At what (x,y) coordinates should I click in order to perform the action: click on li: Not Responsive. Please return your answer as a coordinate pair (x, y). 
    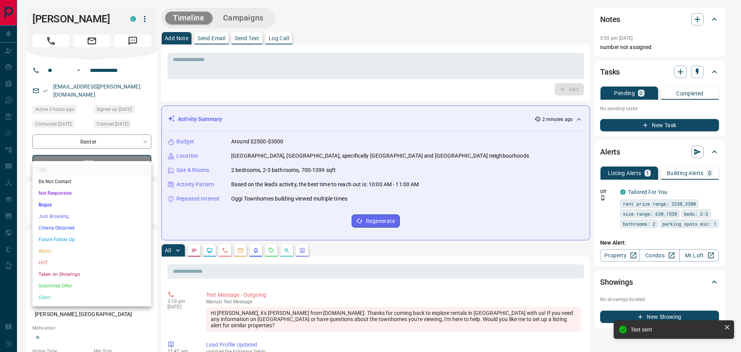
    Looking at the image, I should click on (92, 193).